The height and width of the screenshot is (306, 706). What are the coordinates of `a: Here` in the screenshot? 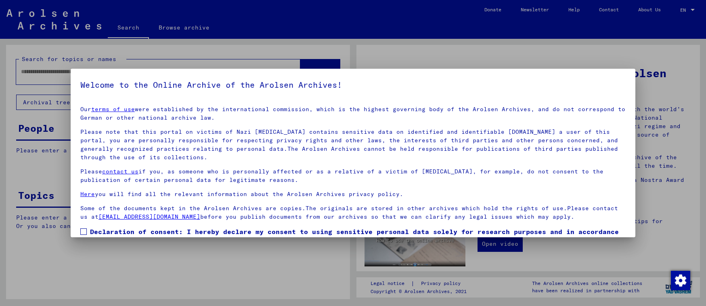 It's located at (88, 194).